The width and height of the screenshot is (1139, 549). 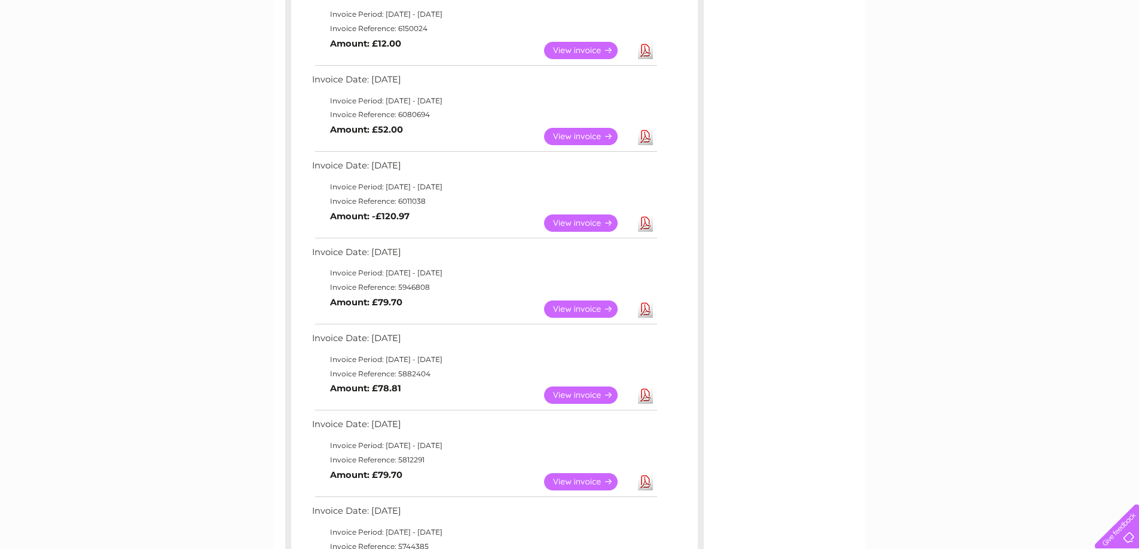 What do you see at coordinates (71, 49) in the screenshot?
I see `img: logo.png` at bounding box center [71, 49].